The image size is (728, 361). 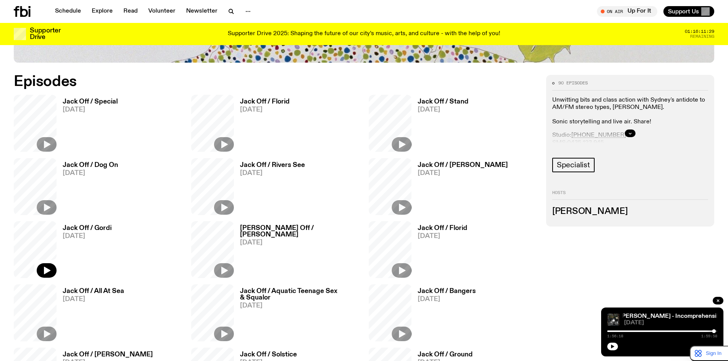 I want to click on a: Specialist, so click(x=573, y=165).